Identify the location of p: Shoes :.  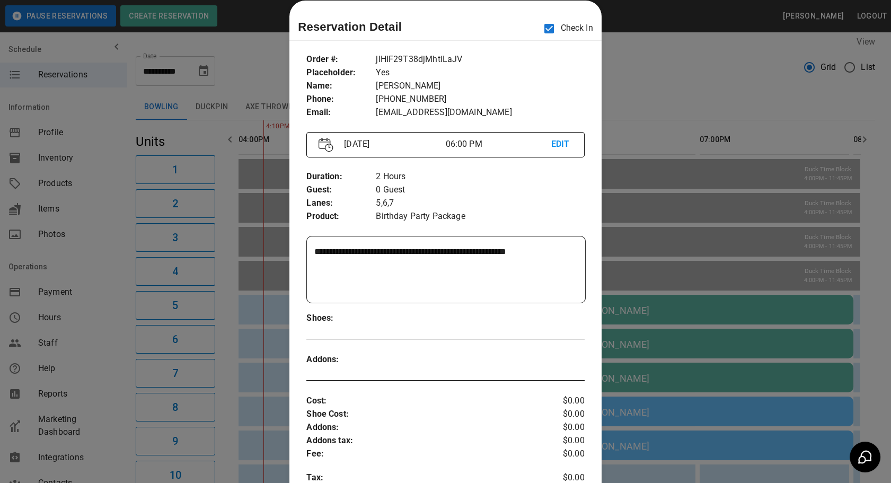
(341, 318).